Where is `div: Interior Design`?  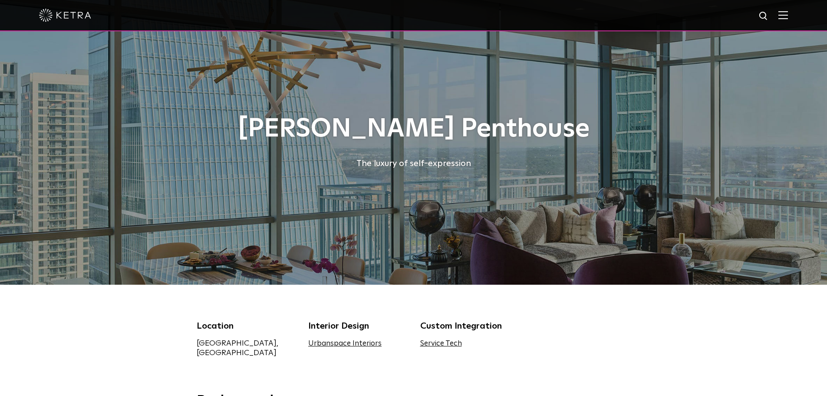 div: Interior Design is located at coordinates (358, 326).